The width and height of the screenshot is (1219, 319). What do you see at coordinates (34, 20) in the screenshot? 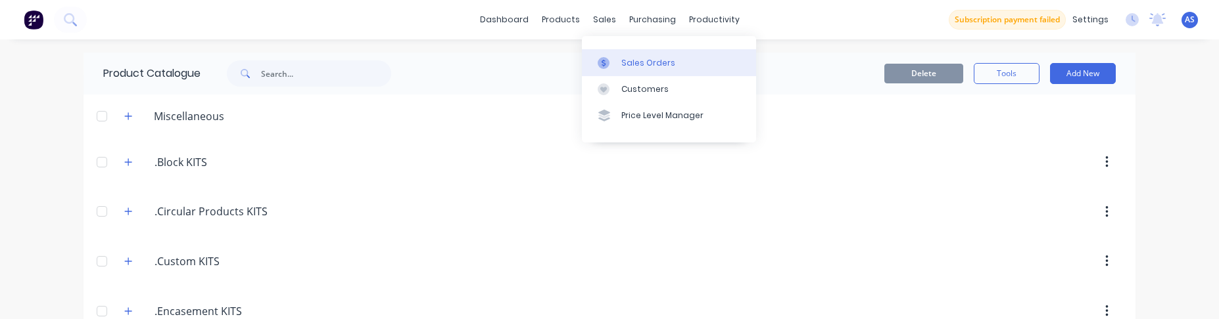
I see `img: Factory` at bounding box center [34, 20].